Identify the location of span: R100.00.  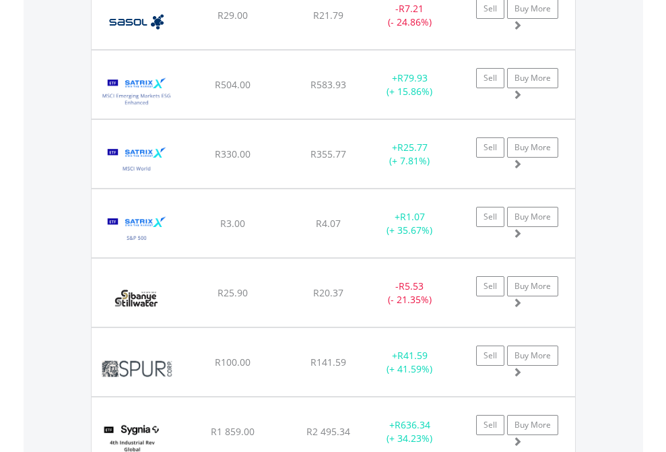
(232, 362).